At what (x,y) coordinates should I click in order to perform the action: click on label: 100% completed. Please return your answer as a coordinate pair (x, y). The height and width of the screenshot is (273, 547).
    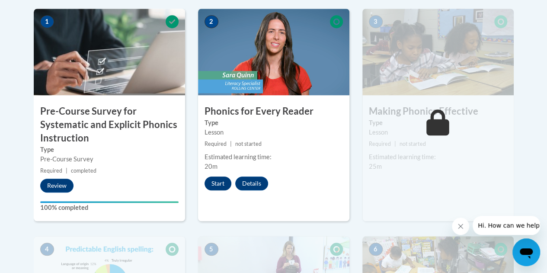
    Looking at the image, I should click on (109, 208).